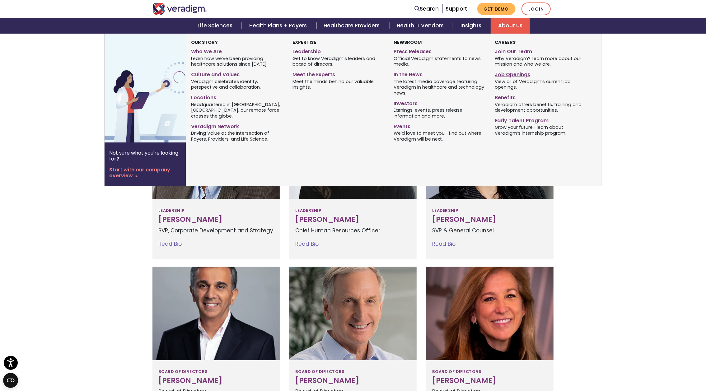 This screenshot has width=706, height=391. Describe the element at coordinates (353, 230) in the screenshot. I see `p: Chief Human Resources Officer` at that location.